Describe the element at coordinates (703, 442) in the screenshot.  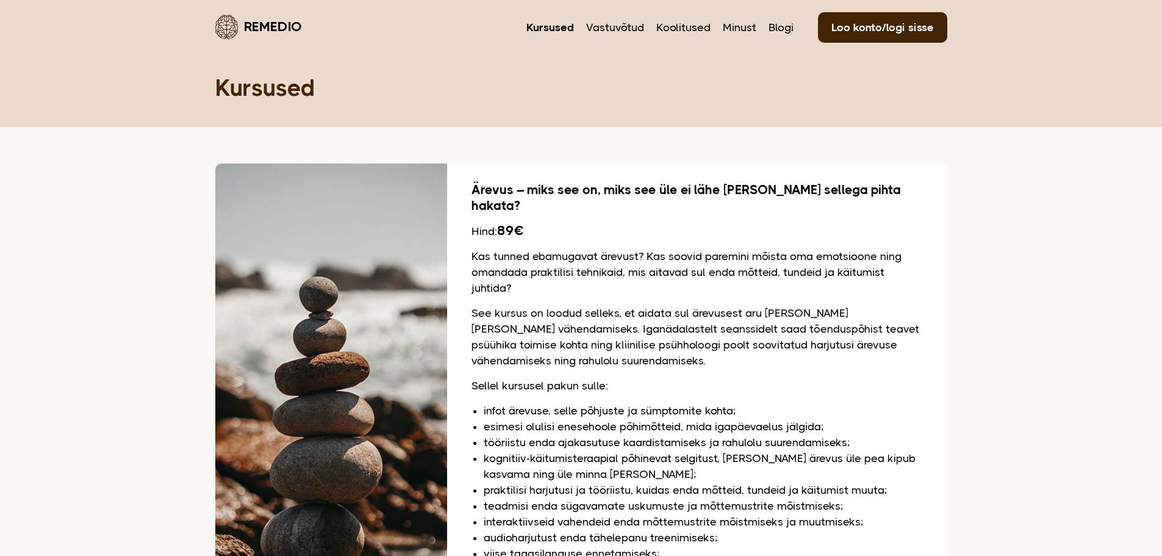
I see `li: tööriistu enda ajakasutuse kaardistamiseks ja rahulolu suurendamiseks;` at that location.